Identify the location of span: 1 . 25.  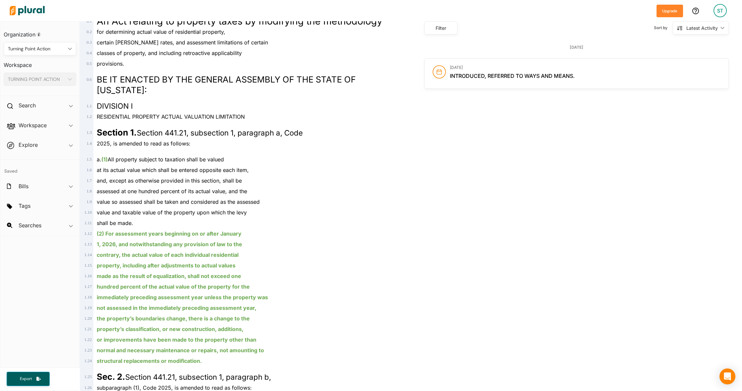
(88, 377).